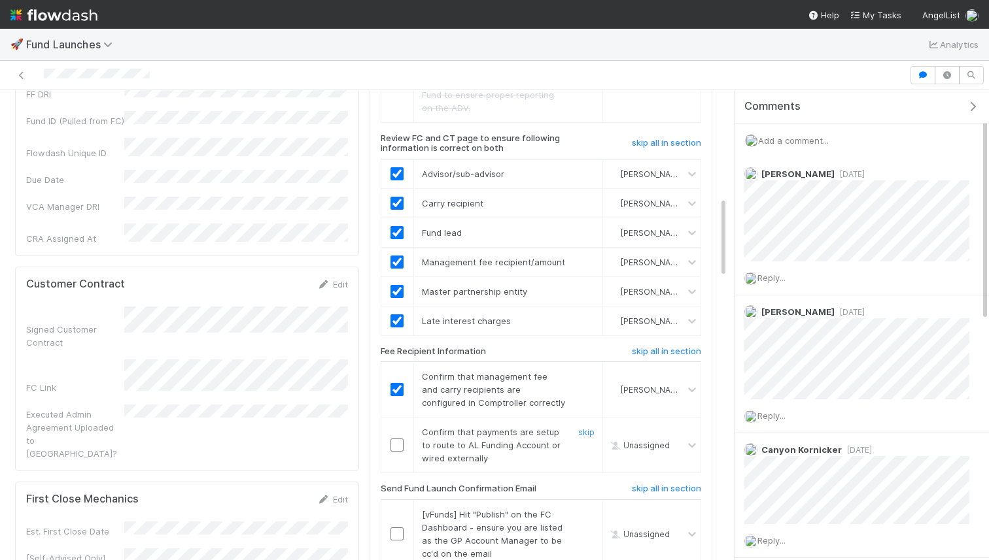  What do you see at coordinates (463, 174) in the screenshot?
I see `span: Advisor/sub-advisor` at bounding box center [463, 174].